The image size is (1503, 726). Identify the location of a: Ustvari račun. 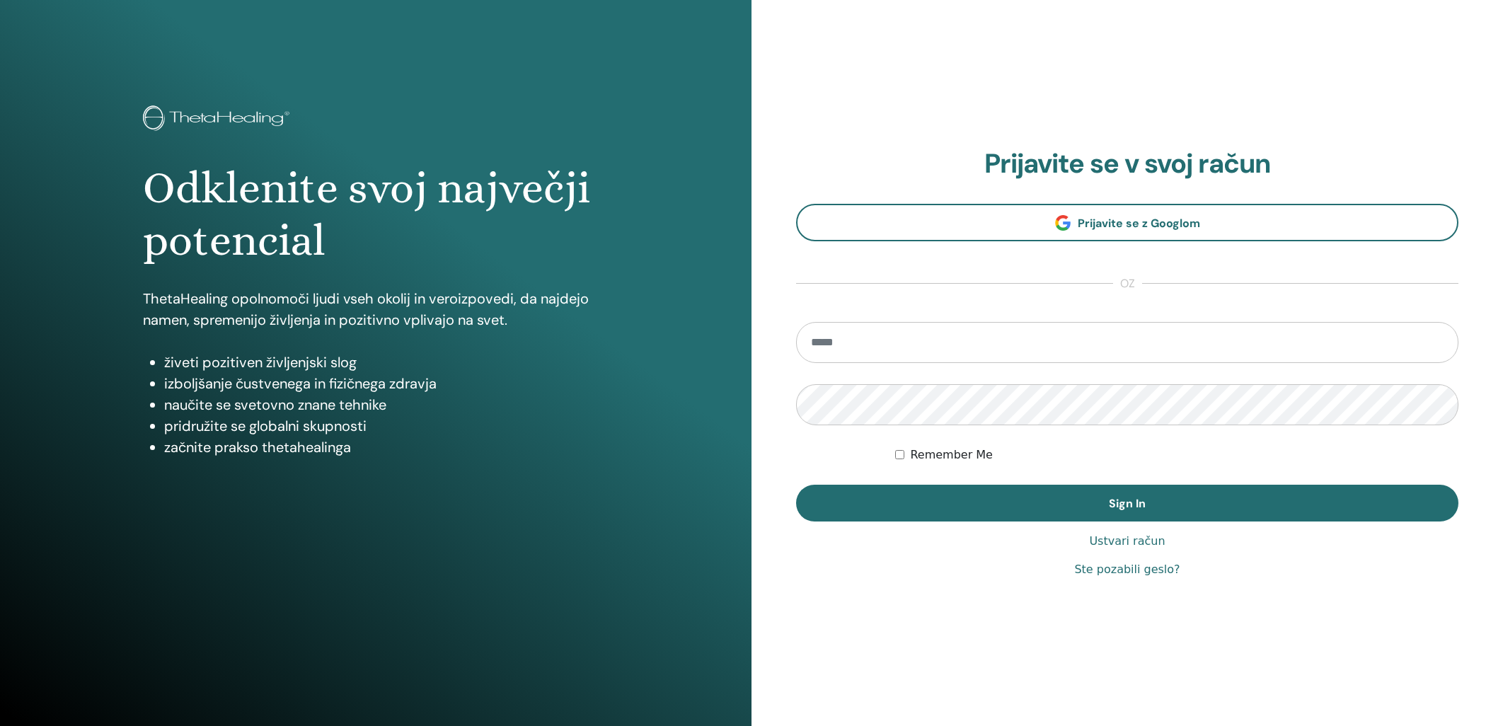
(1126, 541).